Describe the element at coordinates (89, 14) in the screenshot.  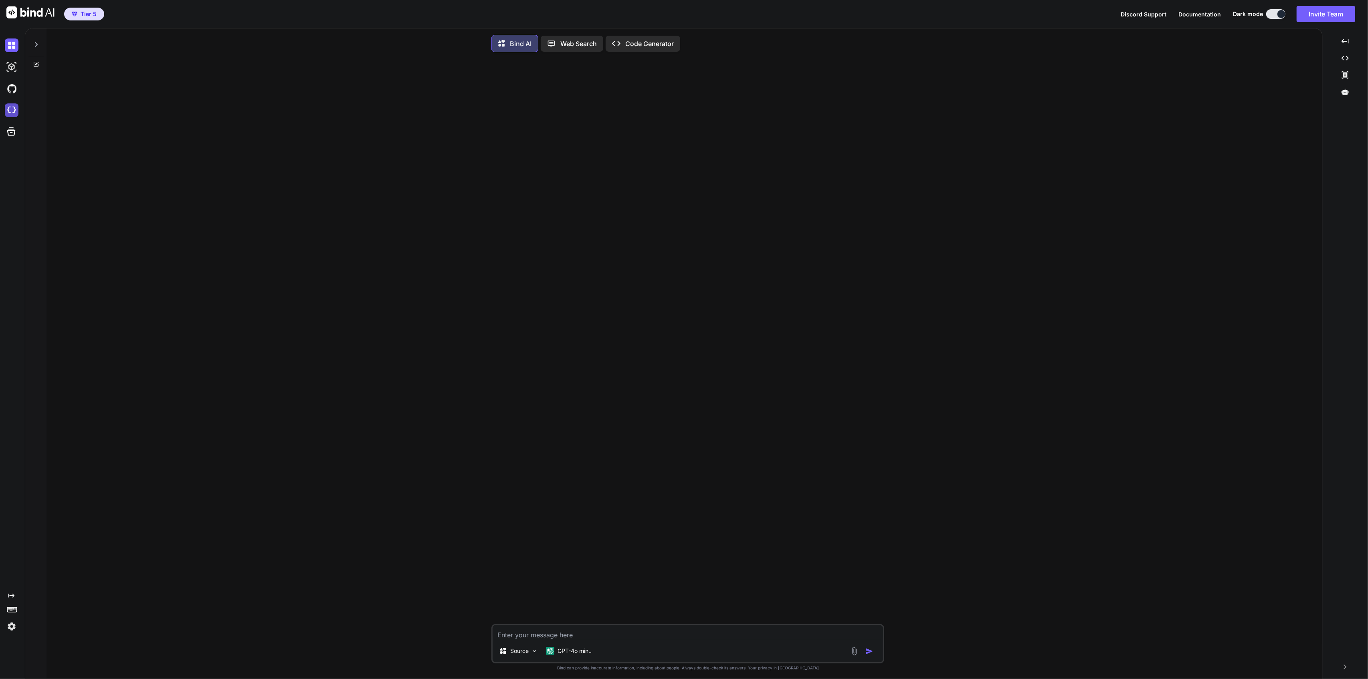
I see `span: Tier 5` at that location.